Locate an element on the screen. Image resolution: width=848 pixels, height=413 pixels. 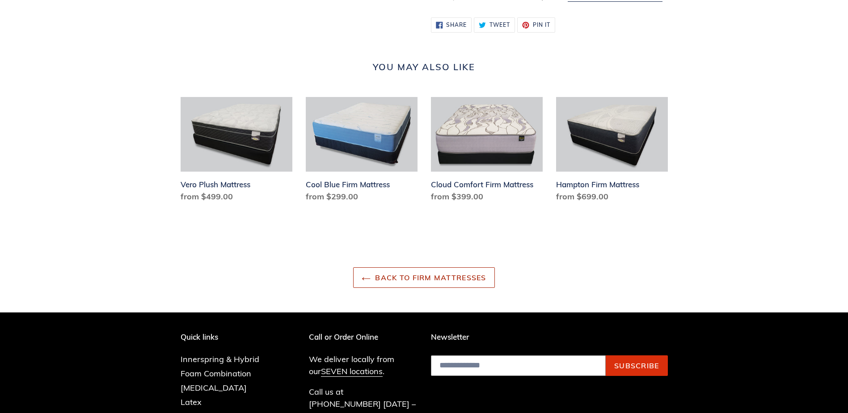
a: Cloud Comfort Firm Mattress is located at coordinates (487, 151).